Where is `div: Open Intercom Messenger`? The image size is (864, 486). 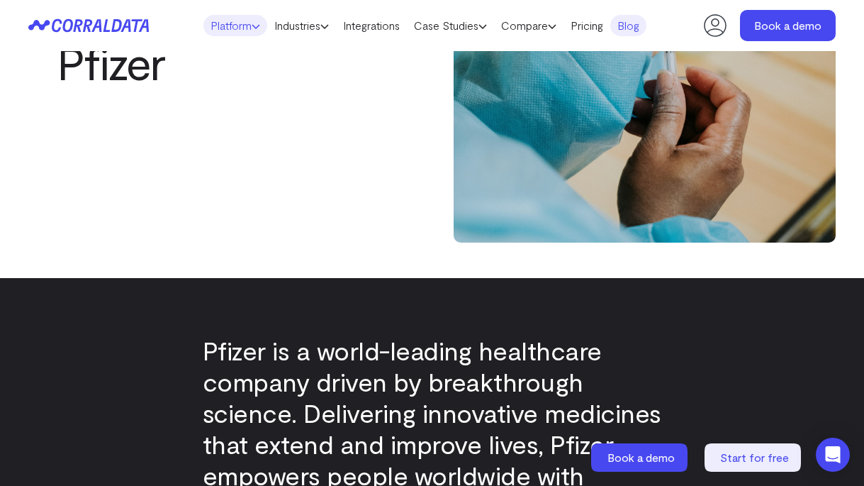 div: Open Intercom Messenger is located at coordinates (833, 455).